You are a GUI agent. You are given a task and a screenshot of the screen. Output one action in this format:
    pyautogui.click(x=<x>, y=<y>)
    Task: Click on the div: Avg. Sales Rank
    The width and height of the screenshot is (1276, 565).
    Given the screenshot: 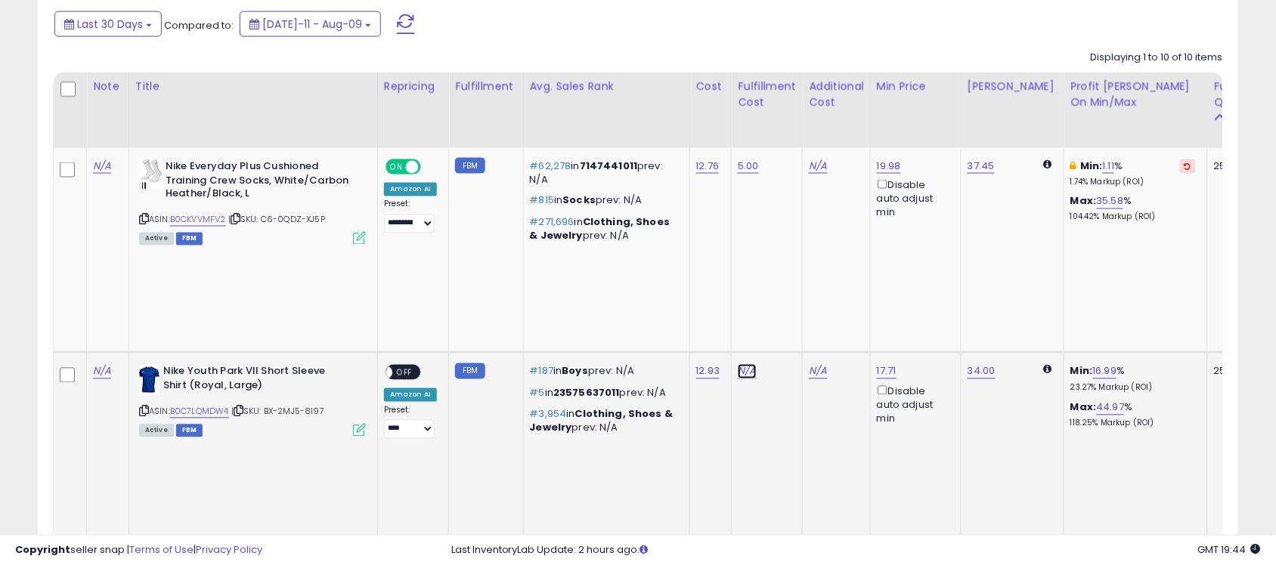 What is the action you would take?
    pyautogui.click(x=606, y=86)
    